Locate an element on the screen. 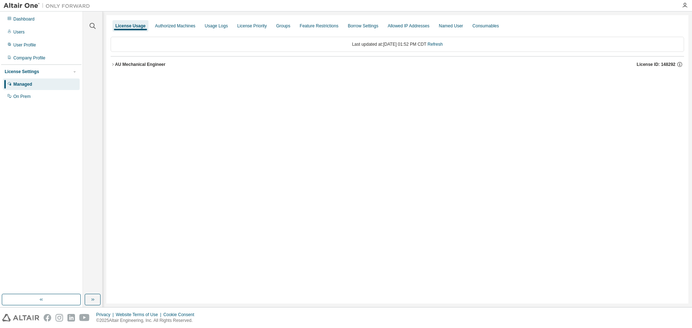  div: Cookie Consent is located at coordinates (181, 315).